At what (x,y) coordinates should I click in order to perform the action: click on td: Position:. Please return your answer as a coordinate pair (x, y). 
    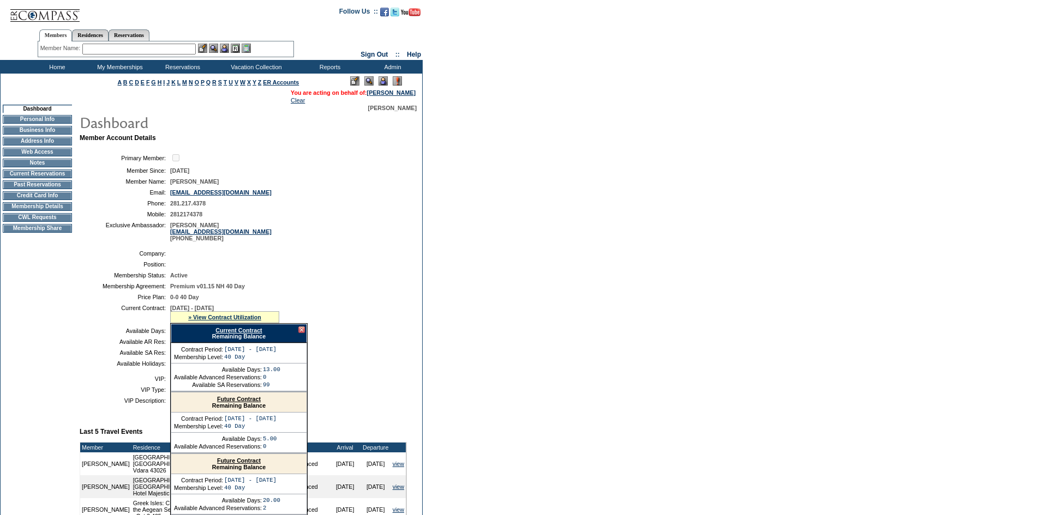
    Looking at the image, I should click on (125, 265).